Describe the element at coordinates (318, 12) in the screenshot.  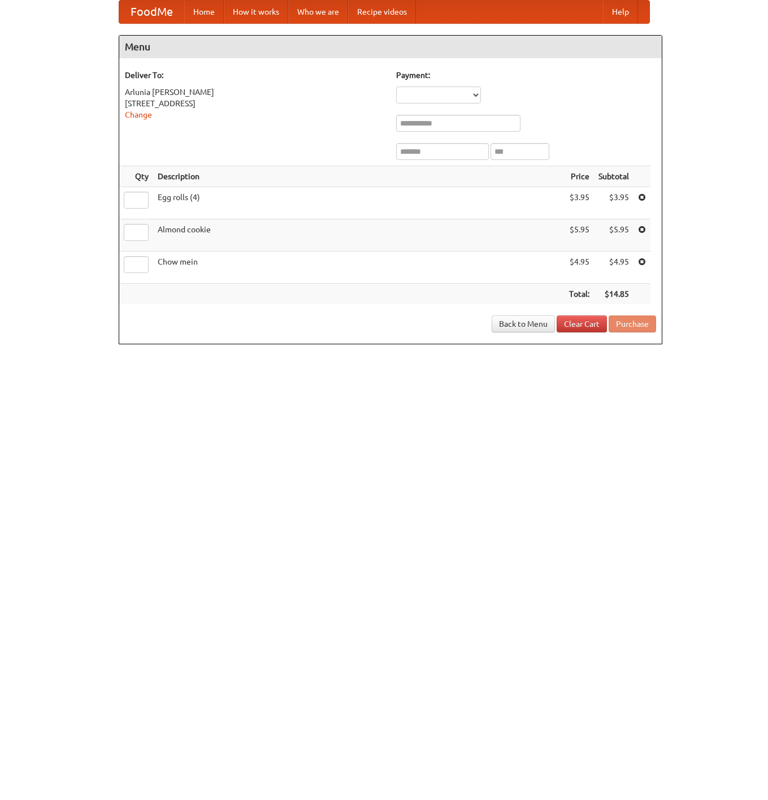
I see `a: Who we are` at that location.